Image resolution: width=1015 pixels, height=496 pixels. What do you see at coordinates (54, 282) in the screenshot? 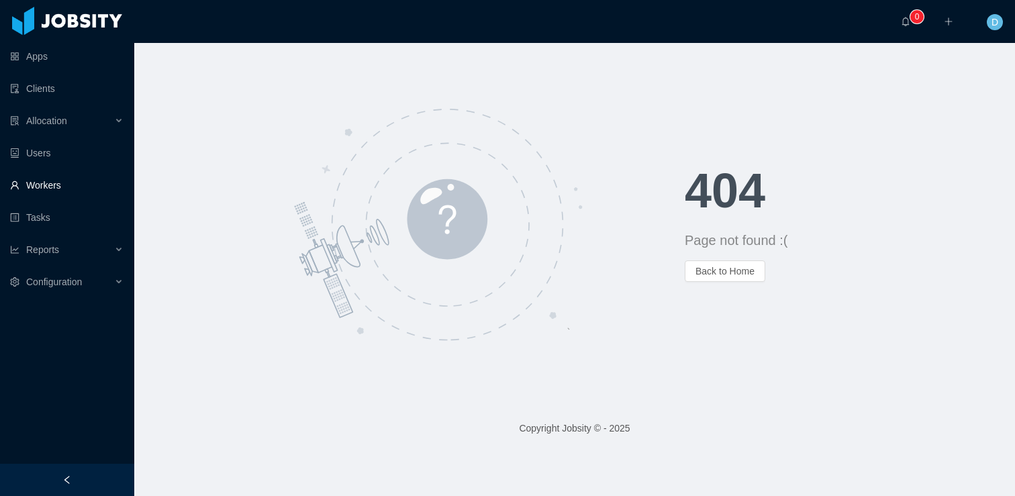
I see `span: Configuration` at bounding box center [54, 282].